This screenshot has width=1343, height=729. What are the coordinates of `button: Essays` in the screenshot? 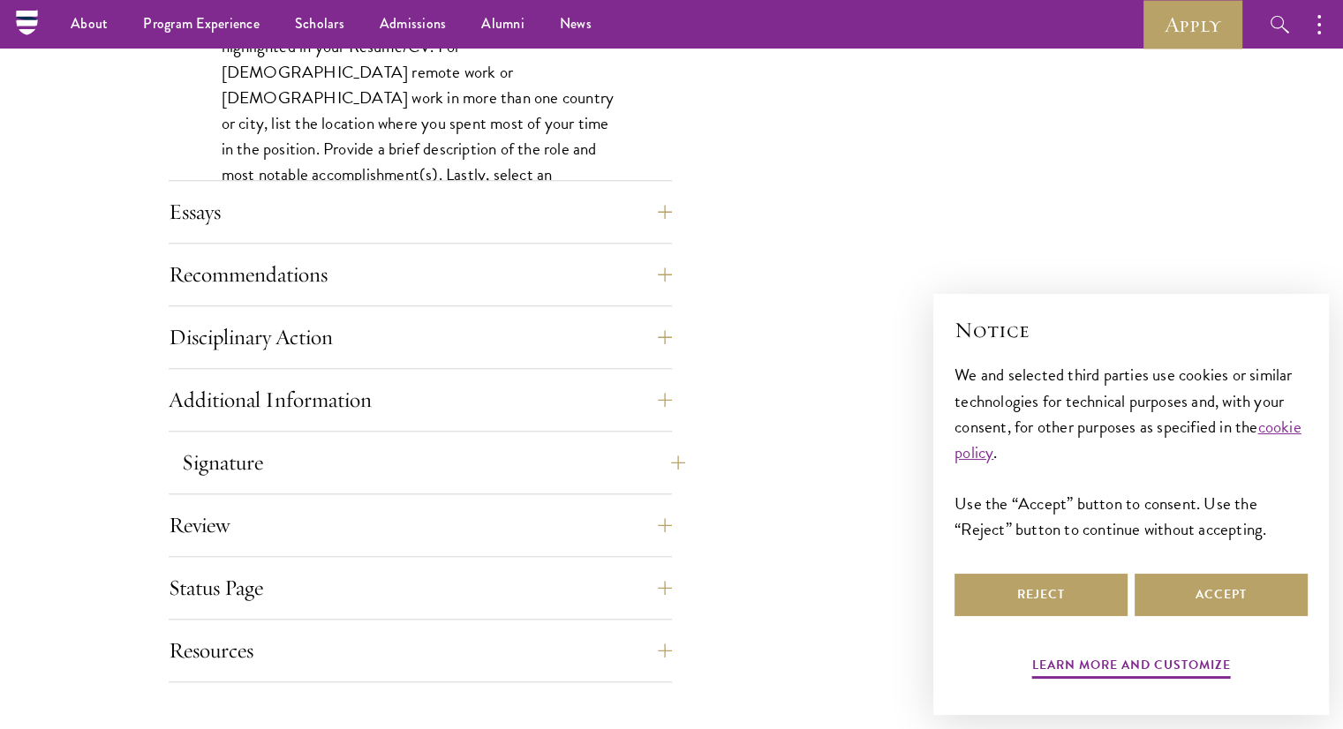 It's located at (420, 212).